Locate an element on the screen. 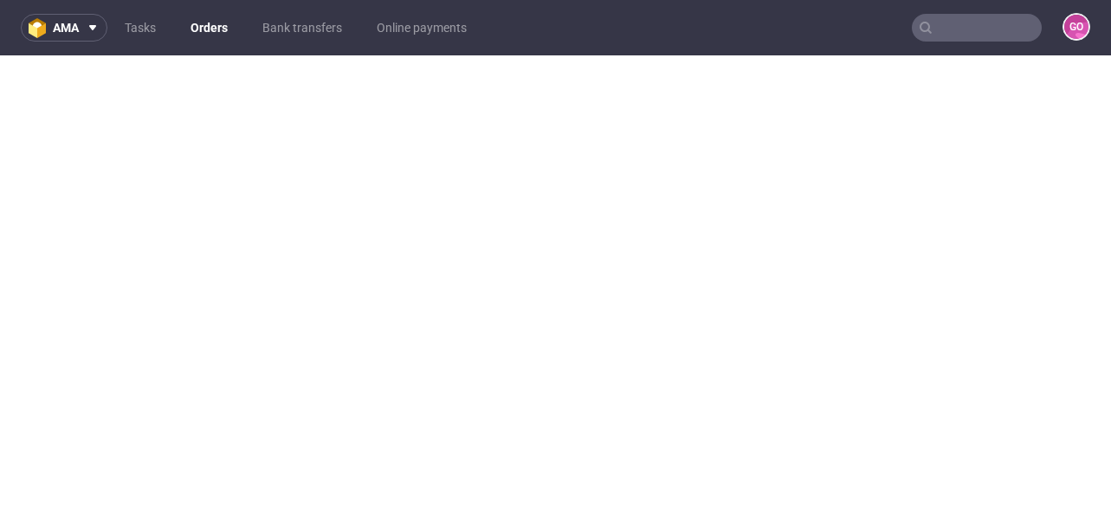 The height and width of the screenshot is (508, 1111). a: Bank transfers is located at coordinates (302, 28).